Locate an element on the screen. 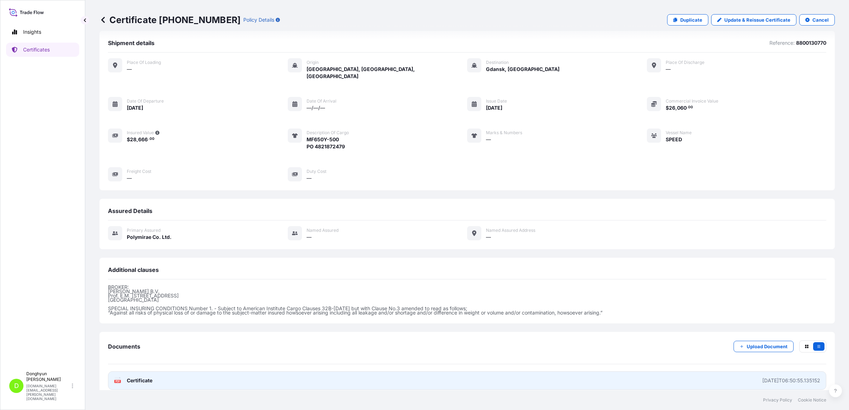  p: Insights is located at coordinates (32, 32).